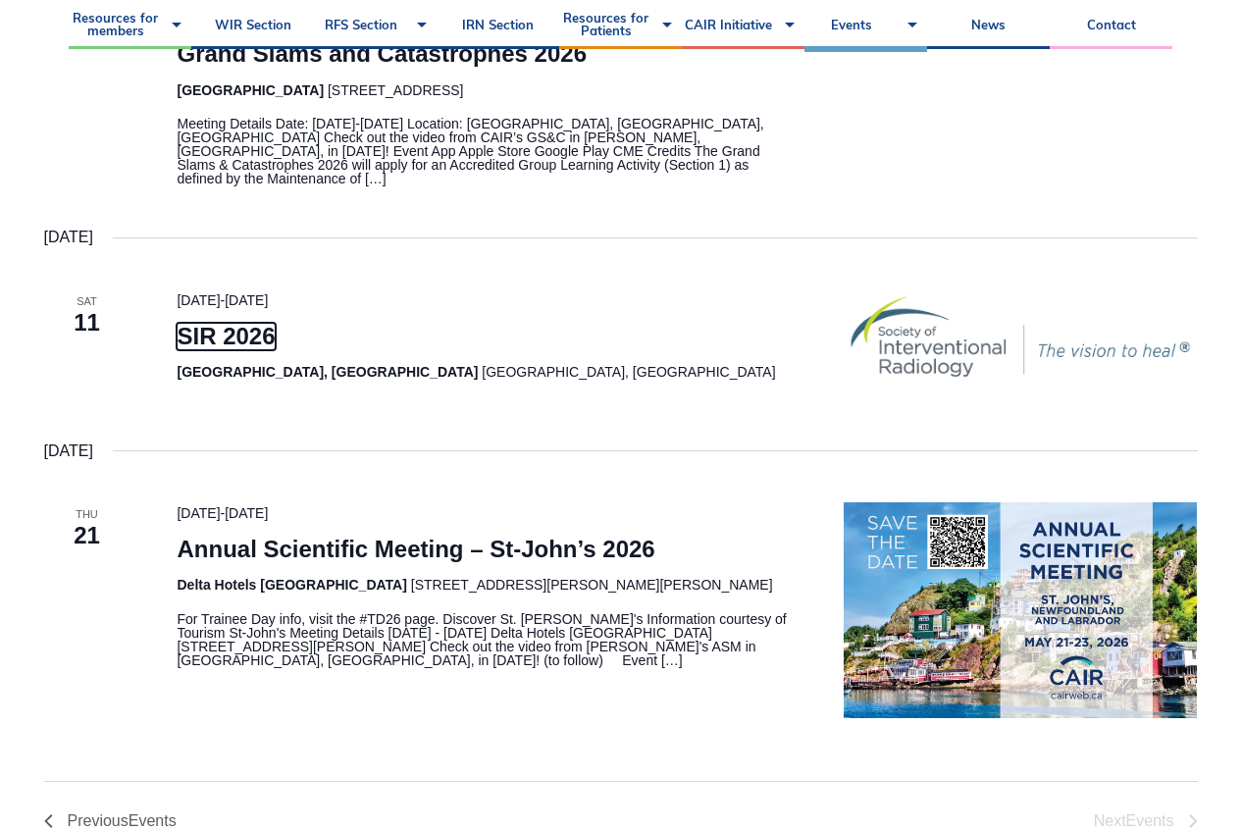 The height and width of the screenshot is (829, 1241). What do you see at coordinates (87, 535) in the screenshot?
I see `span: 21` at bounding box center [87, 535].